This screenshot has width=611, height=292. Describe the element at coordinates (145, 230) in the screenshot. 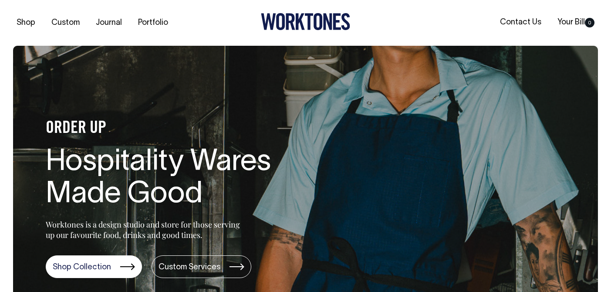

I see `p: Worktones is a design studio and store for those serving up our favourite food, drinks and good t...` at that location.